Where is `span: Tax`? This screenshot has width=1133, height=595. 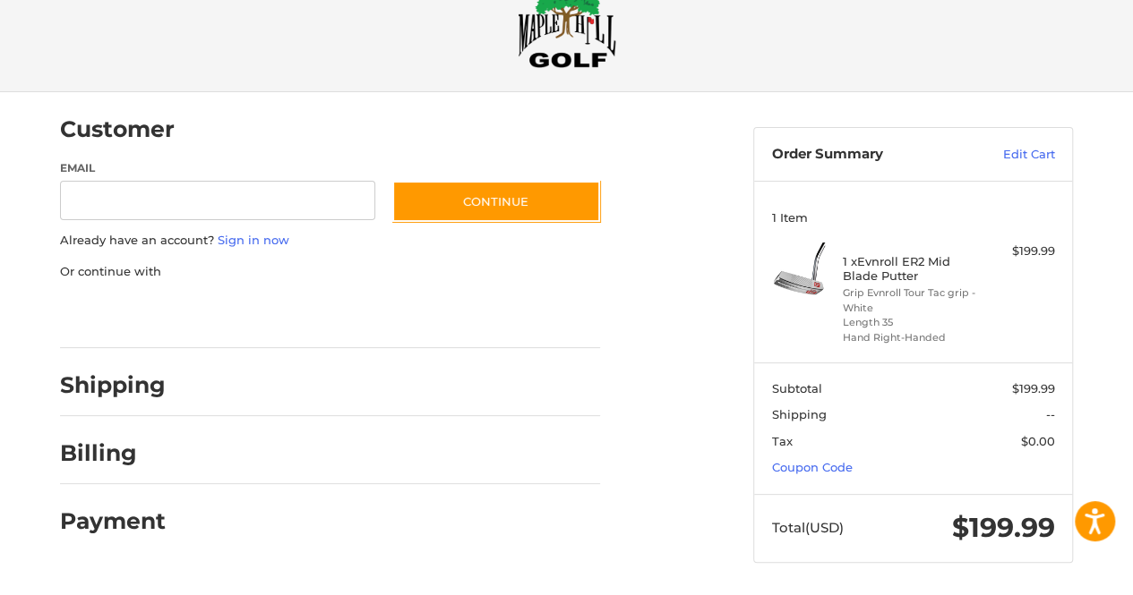
span: Tax is located at coordinates (782, 441).